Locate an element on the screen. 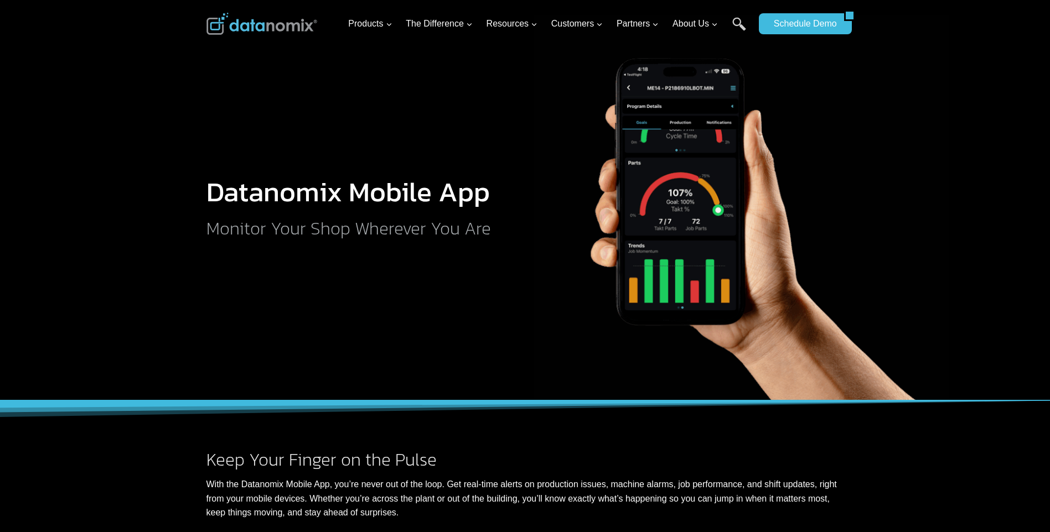  span: Partners is located at coordinates (638, 24).